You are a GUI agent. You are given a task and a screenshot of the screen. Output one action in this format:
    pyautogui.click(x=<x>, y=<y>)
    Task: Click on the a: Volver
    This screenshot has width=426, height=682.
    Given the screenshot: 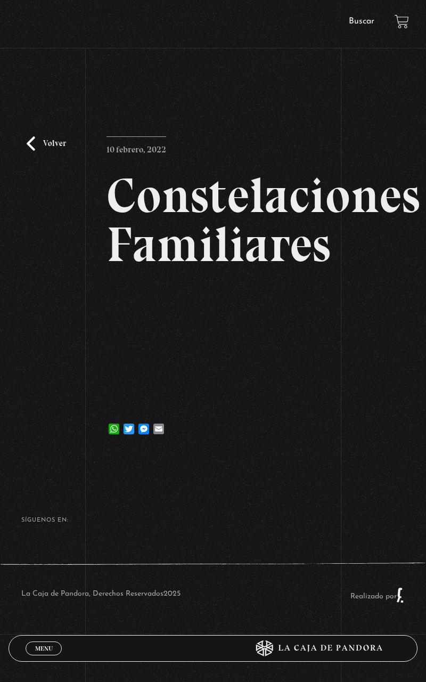 What is the action you would take?
    pyautogui.click(x=46, y=143)
    